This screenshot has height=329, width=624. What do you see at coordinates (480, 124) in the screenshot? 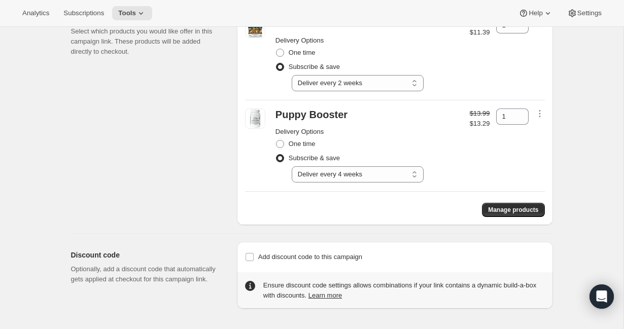
I see `div: $13.29` at bounding box center [480, 124].